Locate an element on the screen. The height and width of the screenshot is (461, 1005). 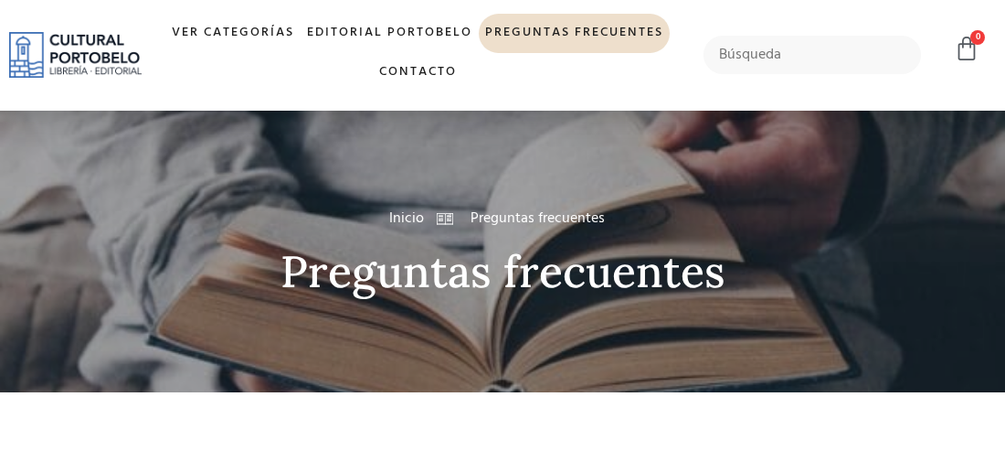
a: Editorial Portobelo is located at coordinates (389, 33).